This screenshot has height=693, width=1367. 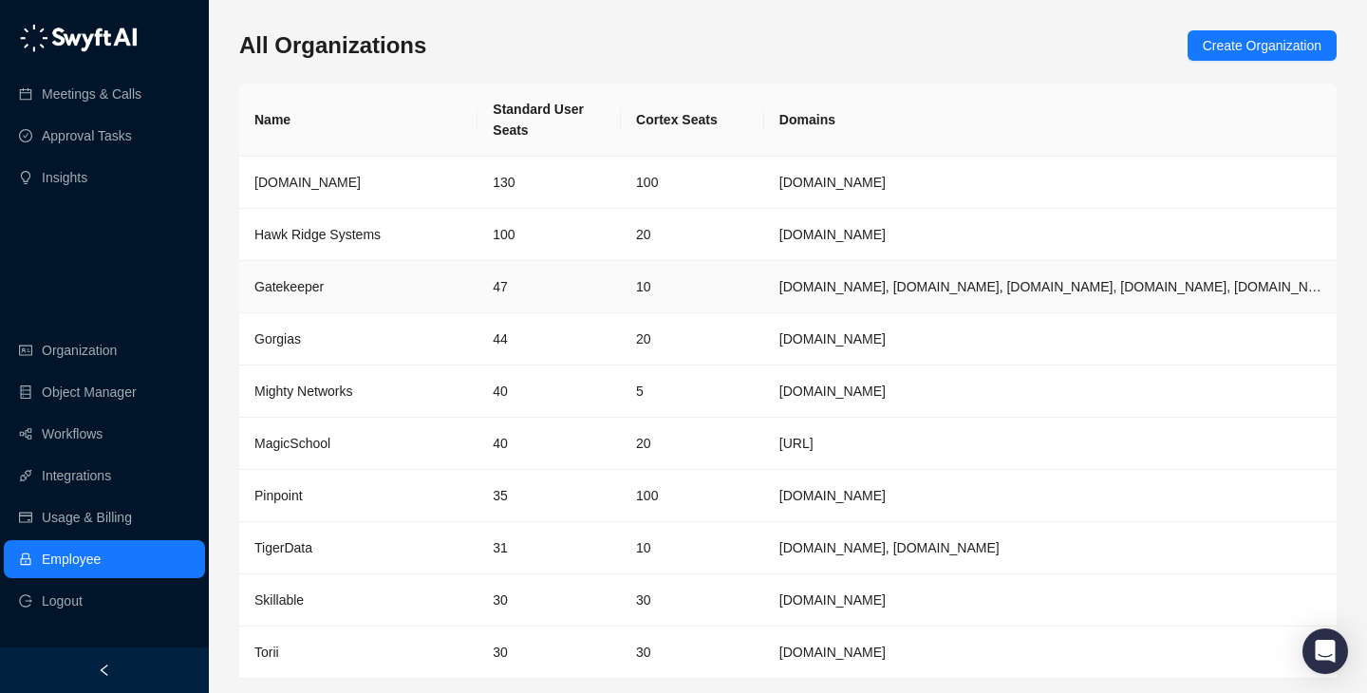 I want to click on span: Mighty Networks, so click(x=303, y=391).